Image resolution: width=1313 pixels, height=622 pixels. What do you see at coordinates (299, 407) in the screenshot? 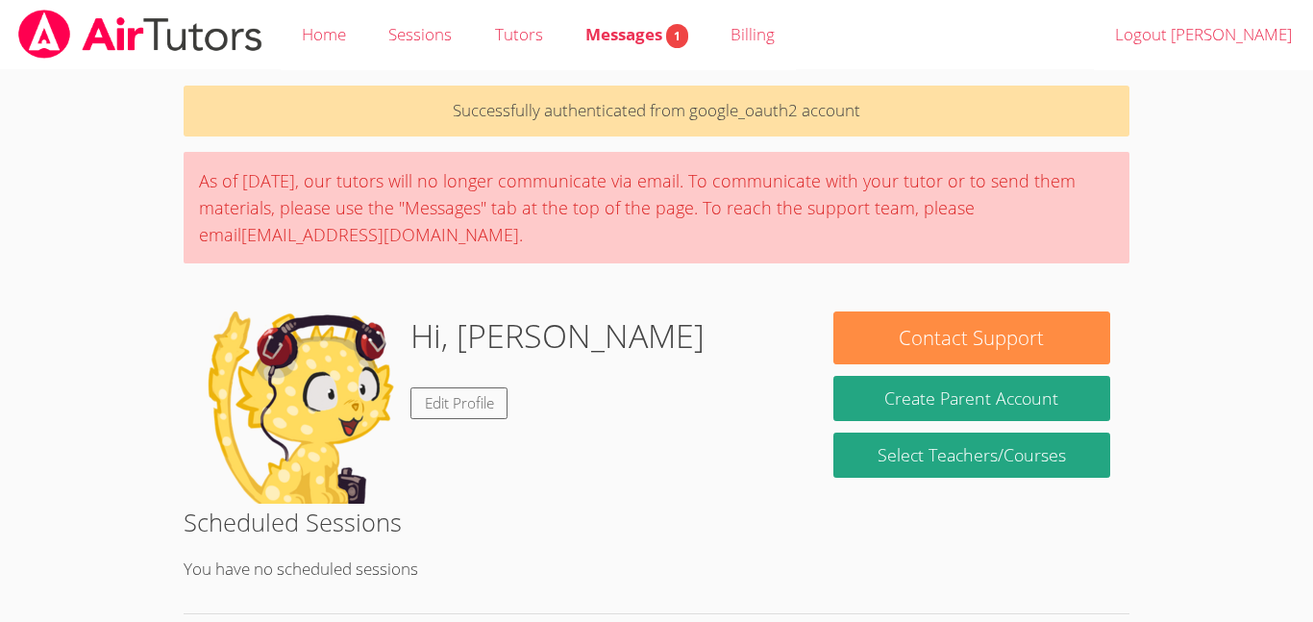
I see `img: default.png` at bounding box center [299, 407].